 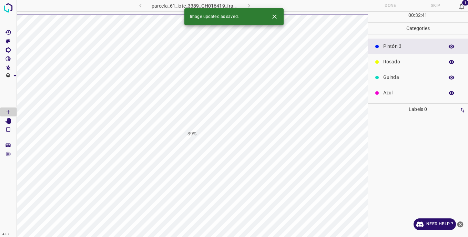 What do you see at coordinates (418, 15) in the screenshot?
I see `p: 32` at bounding box center [418, 15].